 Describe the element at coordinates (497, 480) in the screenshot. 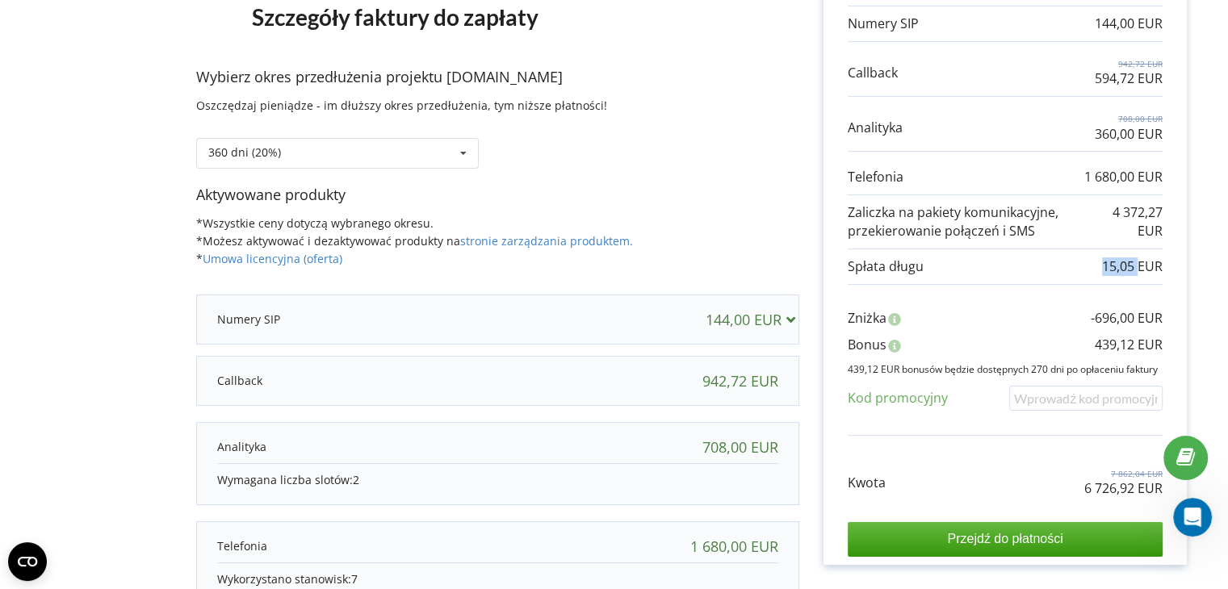

I see `p: Wymagana liczba slotów:` at that location.